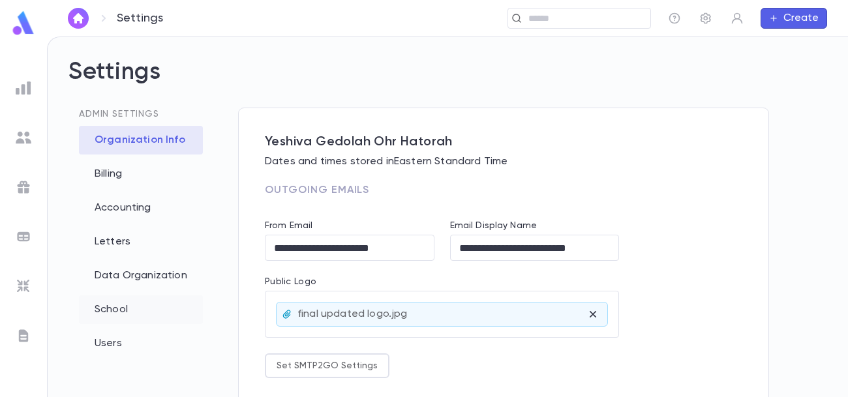 This screenshot has width=848, height=397. What do you see at coordinates (23, 23) in the screenshot?
I see `img: logo` at bounding box center [23, 23].